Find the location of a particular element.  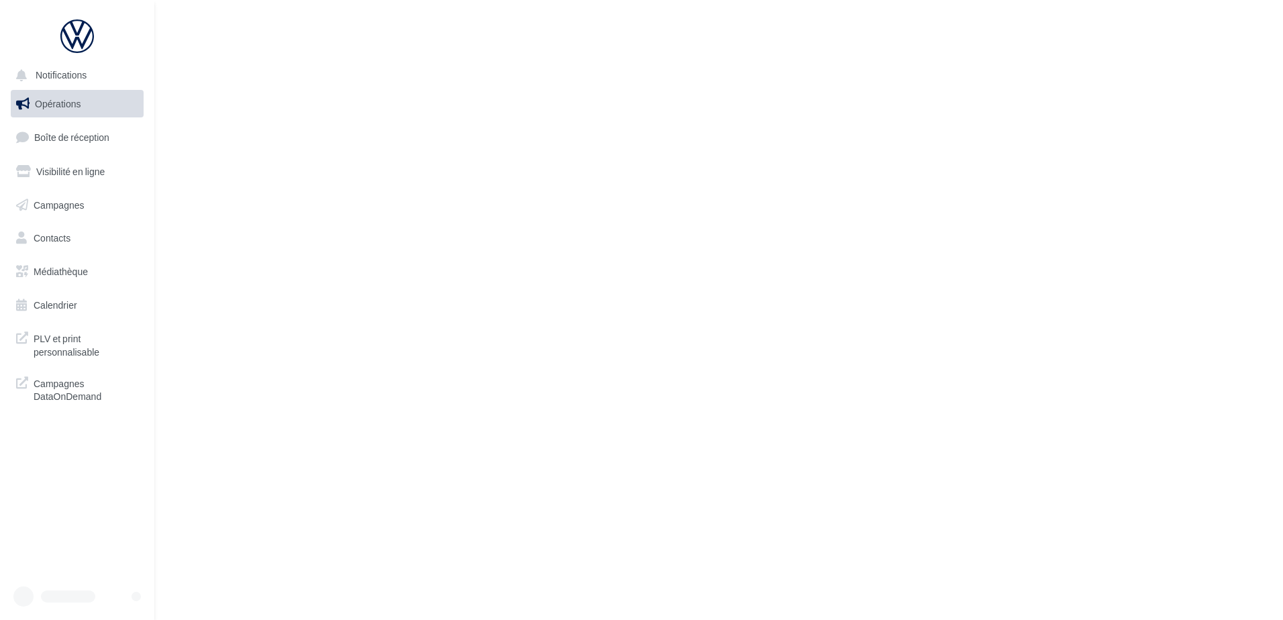

span: PLV et print personnalisable is located at coordinates (86, 344).